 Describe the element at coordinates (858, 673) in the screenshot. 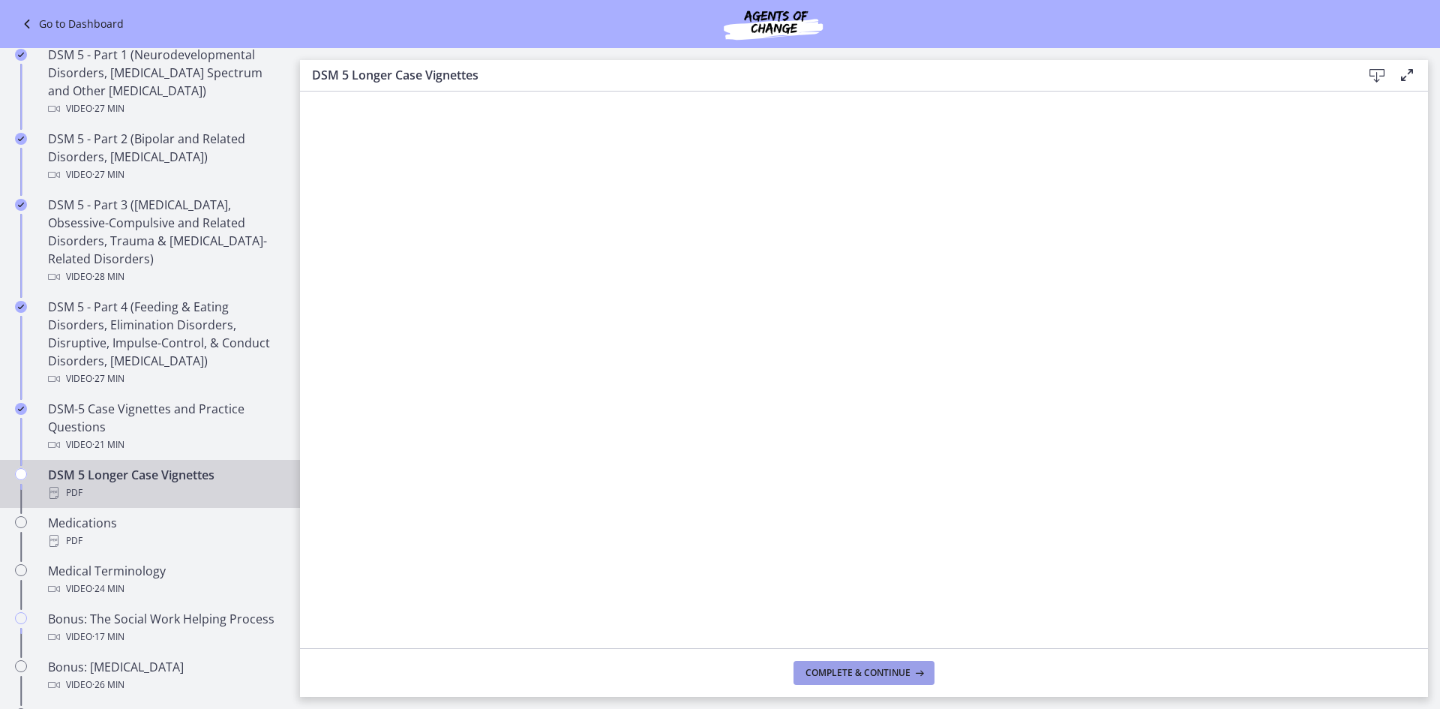

I see `span: Complete & continue` at that location.